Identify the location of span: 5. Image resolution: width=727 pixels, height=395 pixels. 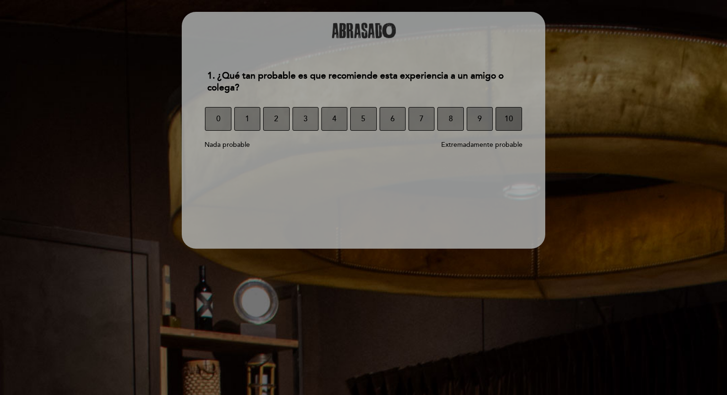
(363, 119).